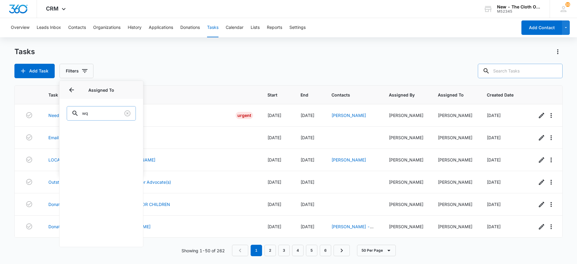 Image resolution: width=577 pixels, height=264 pixels. What do you see at coordinates (161, 28) in the screenshot?
I see `button: Applications` at bounding box center [161, 28].